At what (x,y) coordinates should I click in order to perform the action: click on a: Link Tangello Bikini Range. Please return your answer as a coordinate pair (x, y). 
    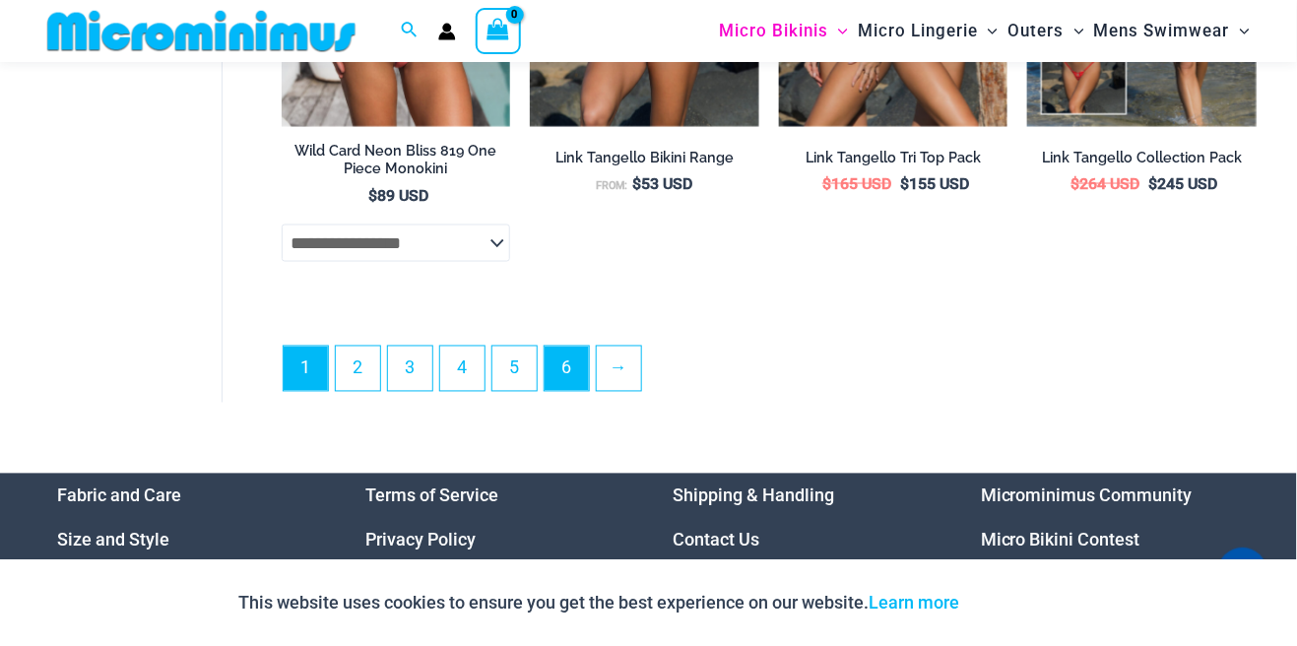
    Looking at the image, I should click on (644, 161).